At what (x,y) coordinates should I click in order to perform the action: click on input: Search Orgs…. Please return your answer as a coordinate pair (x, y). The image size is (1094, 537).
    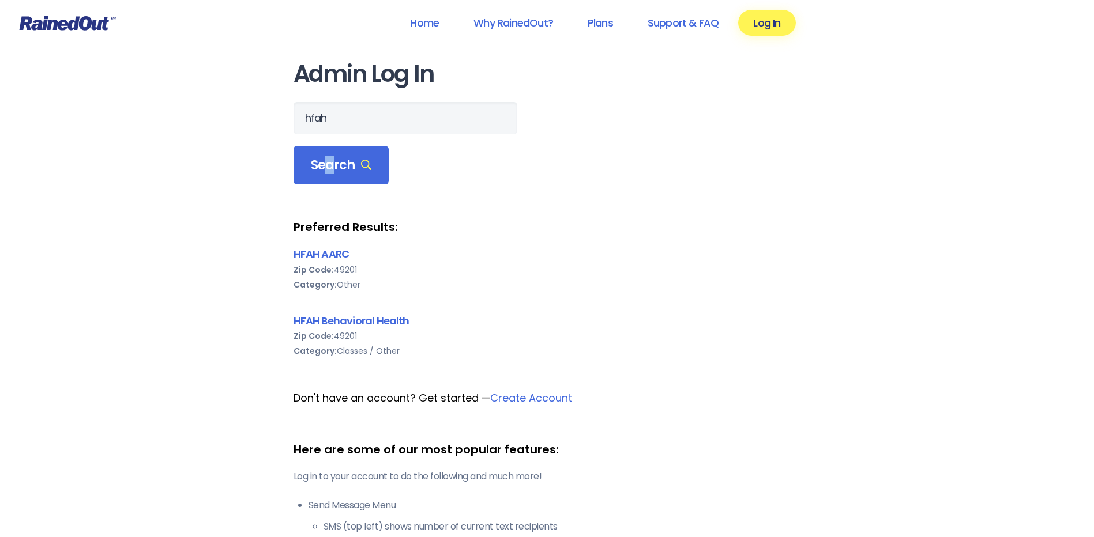
    Looking at the image, I should click on (405, 118).